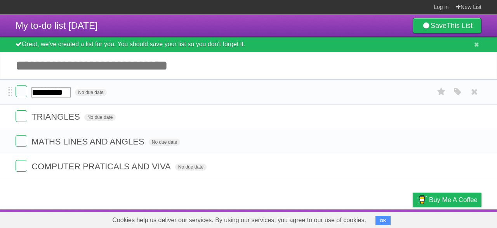 The height and width of the screenshot is (228, 497). Describe the element at coordinates (441, 92) in the screenshot. I see `label: Star task` at that location.